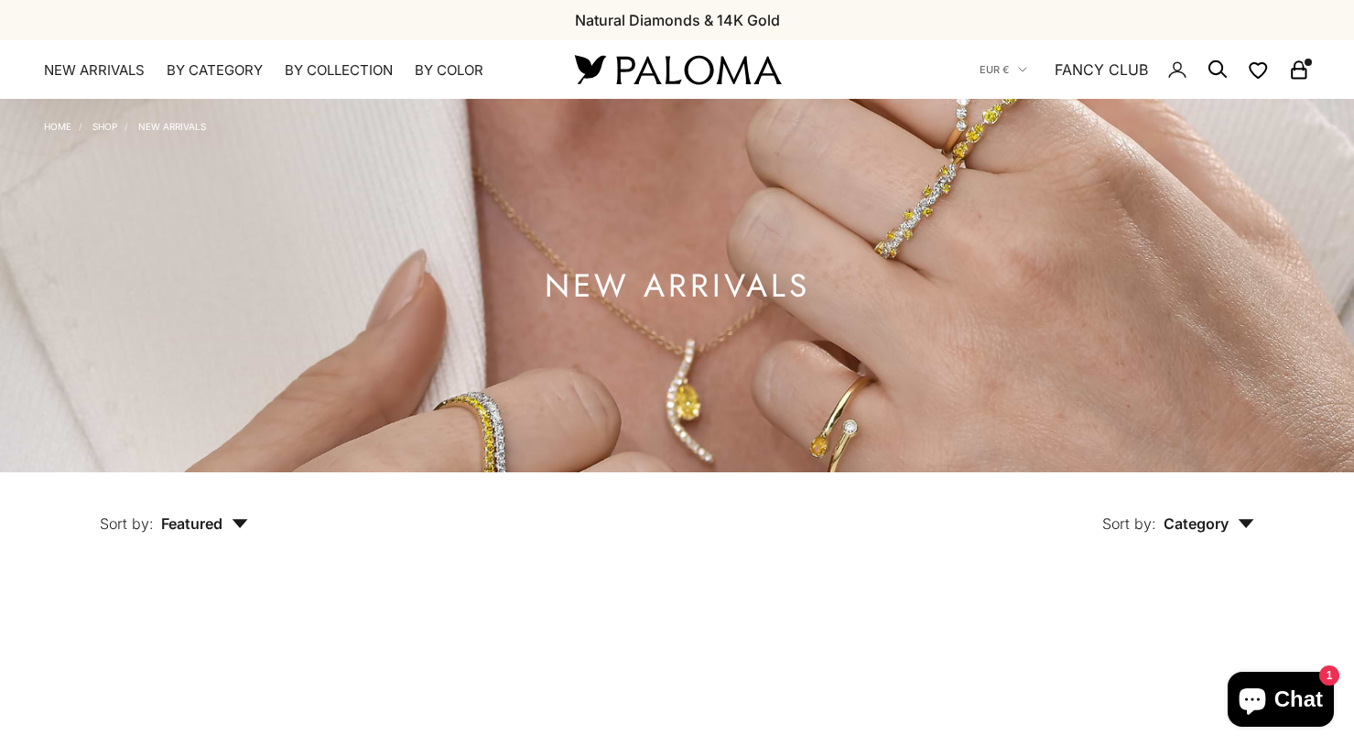  Describe the element at coordinates (1280, 701) in the screenshot. I see `inbox-online-store-chat: Shopify online store chat` at that location.